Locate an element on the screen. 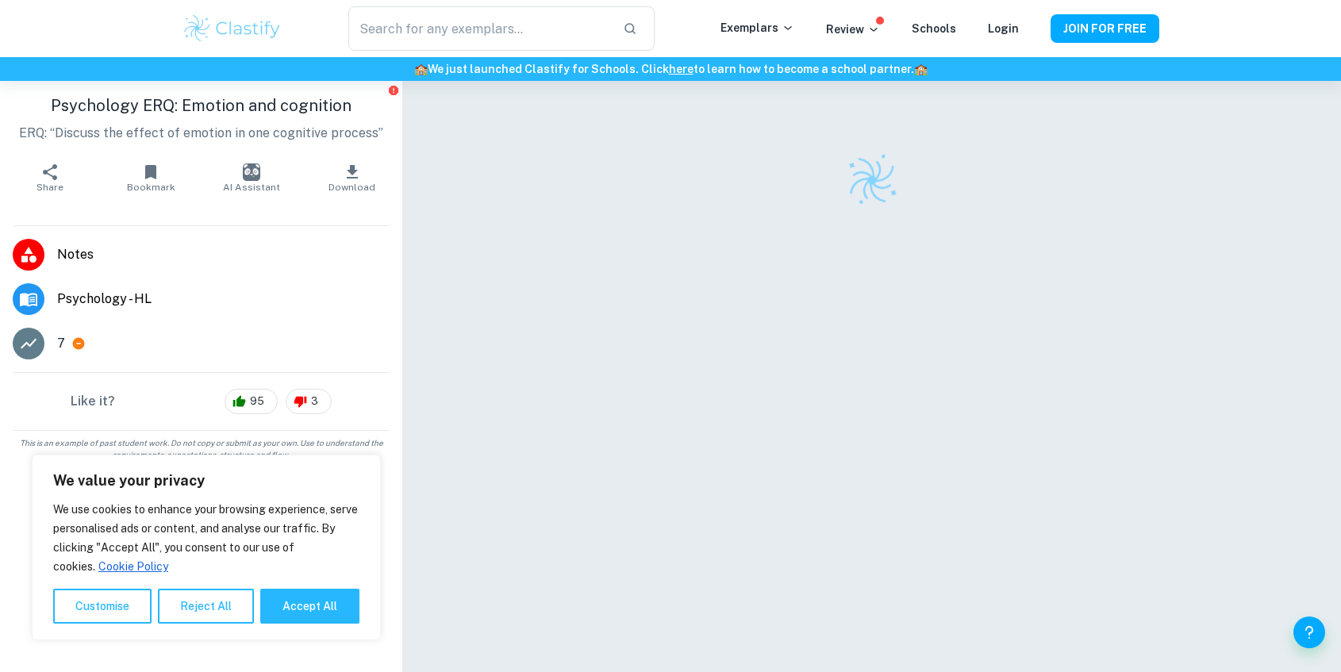 The image size is (1341, 672). button: Download is located at coordinates (352, 178).